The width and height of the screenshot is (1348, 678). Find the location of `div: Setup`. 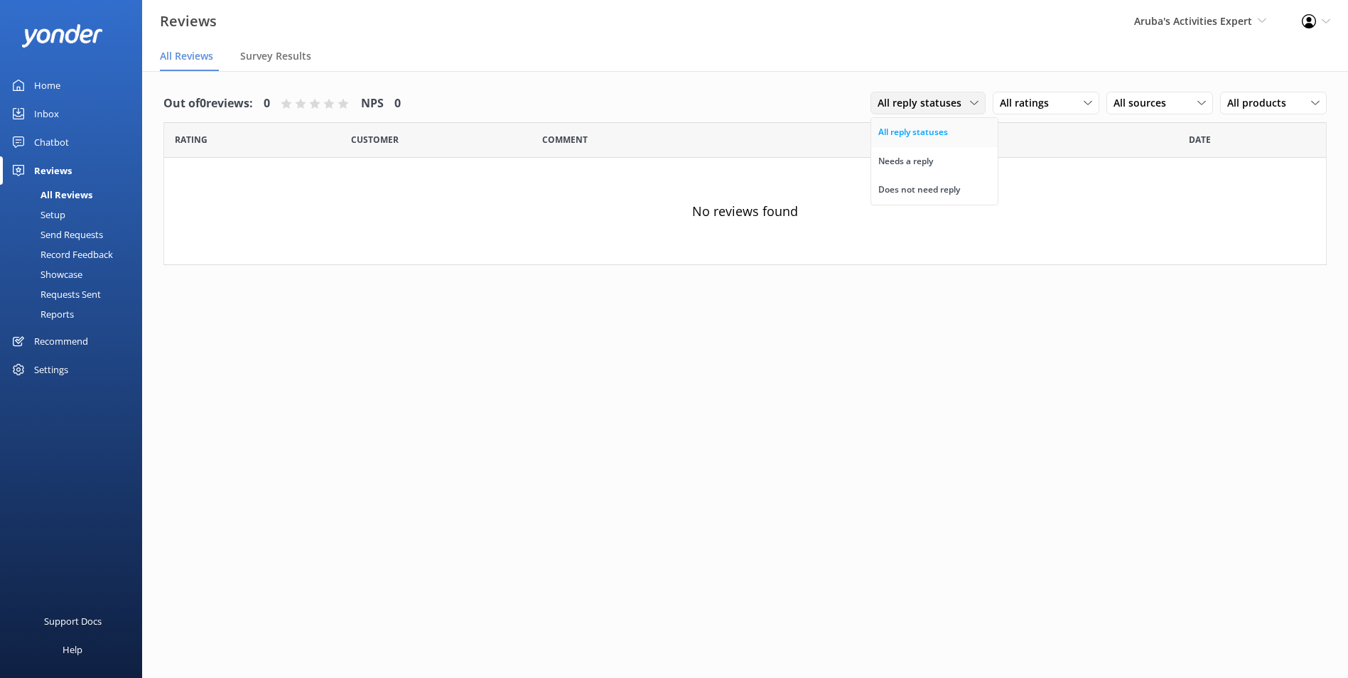

div: Setup is located at coordinates (37, 215).